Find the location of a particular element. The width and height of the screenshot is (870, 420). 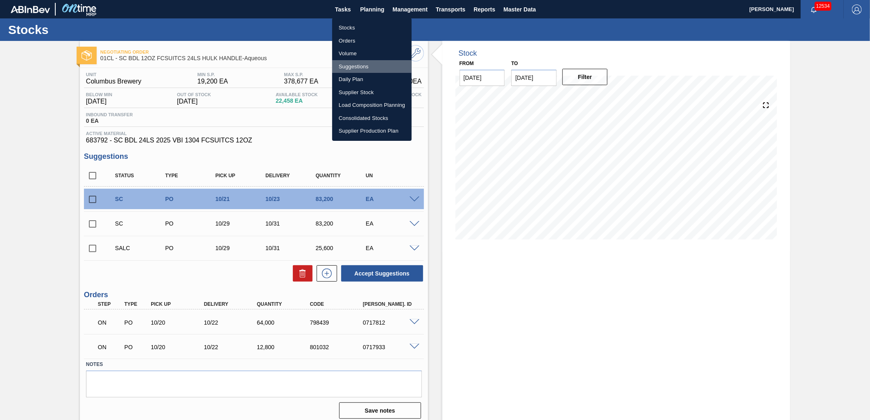

a: Supplier Stock is located at coordinates (372, 93).